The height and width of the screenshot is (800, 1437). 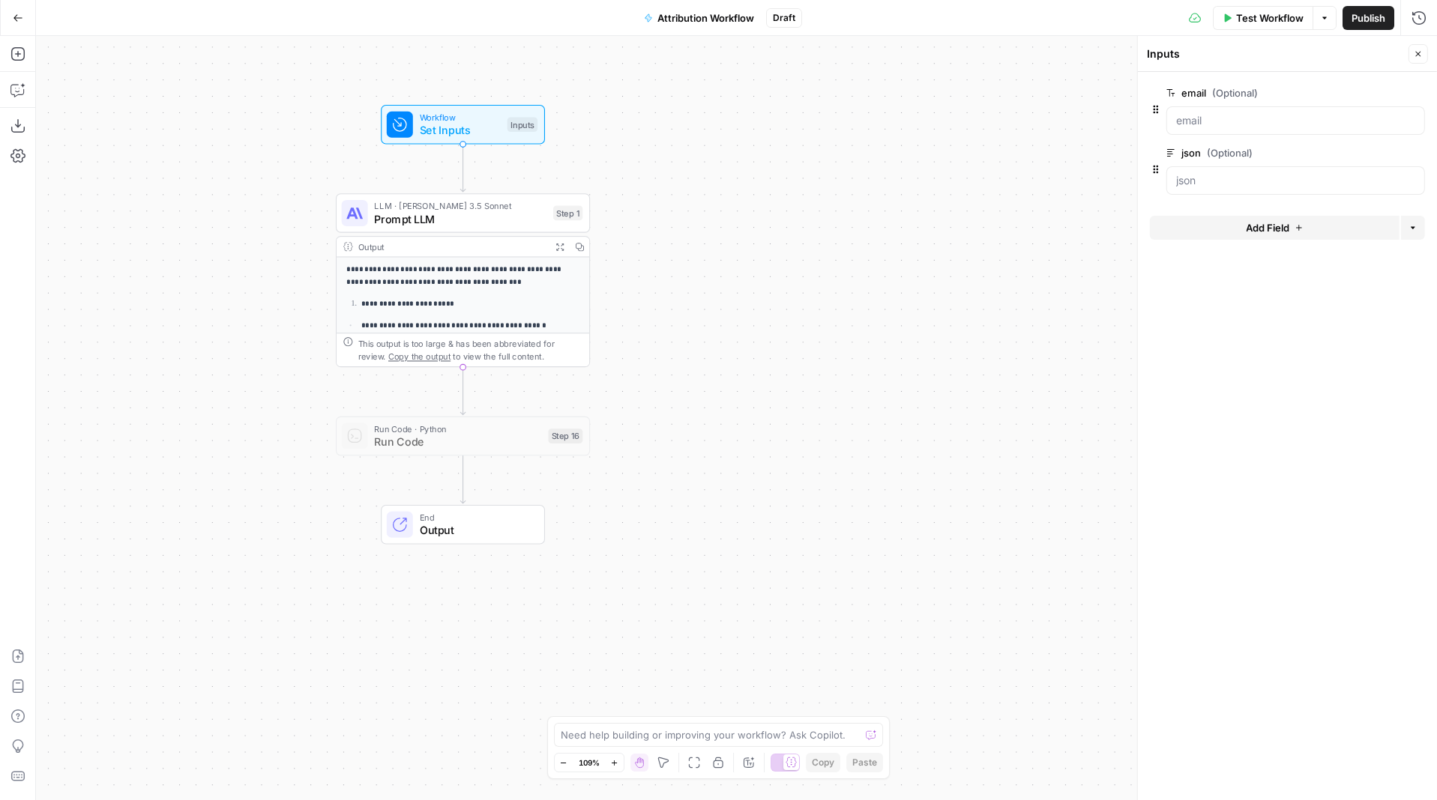 What do you see at coordinates (864, 763) in the screenshot?
I see `button: Paste` at bounding box center [864, 763].